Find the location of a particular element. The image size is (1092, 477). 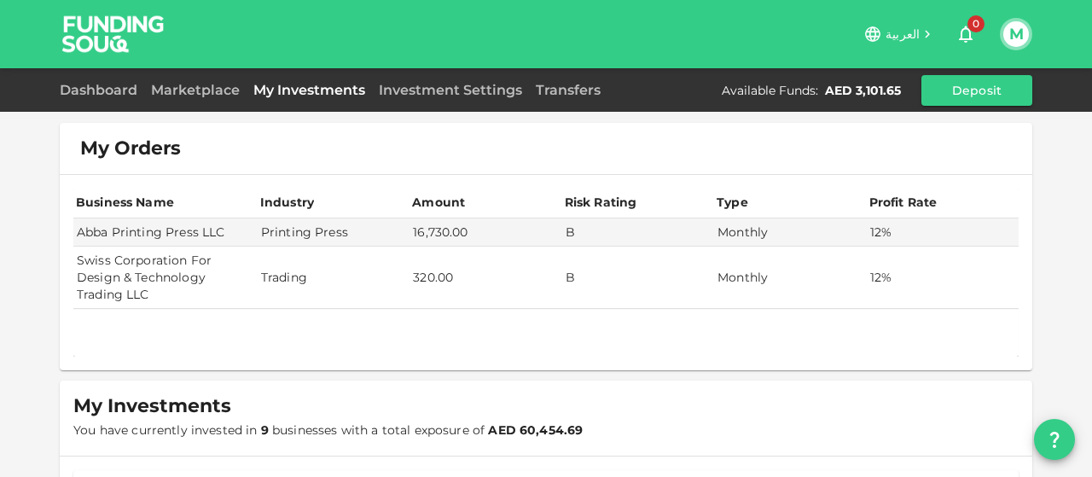

td: Printing Press is located at coordinates (333, 232).